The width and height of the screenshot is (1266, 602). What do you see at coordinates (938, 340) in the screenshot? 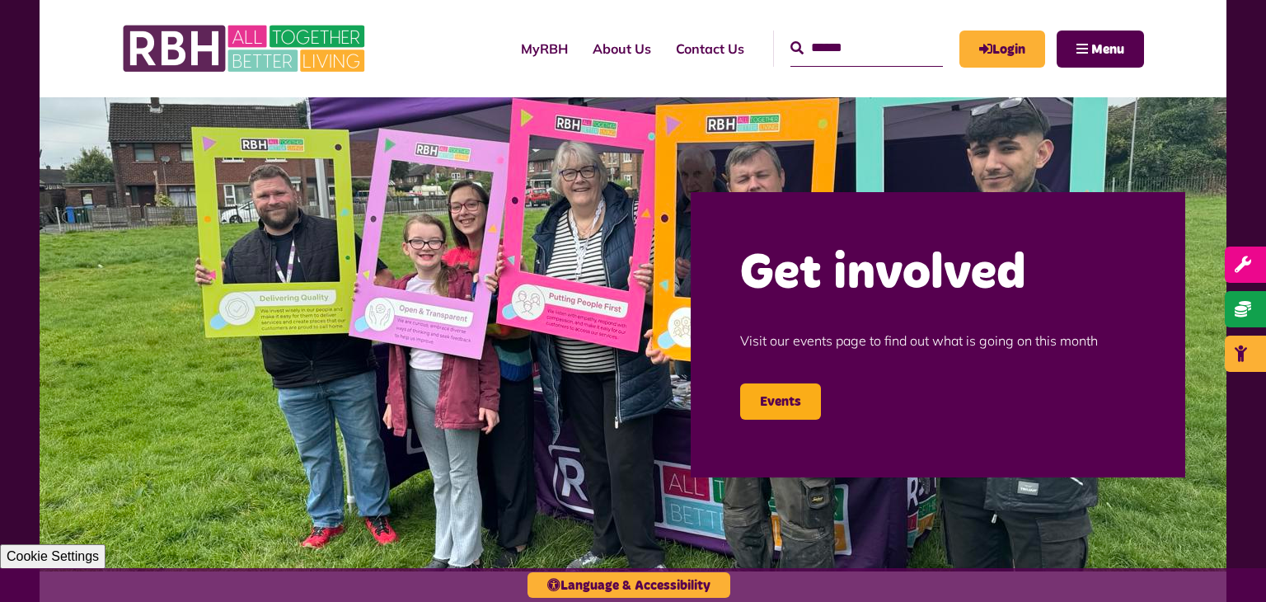
I see `p: Visit our events page to find out what is going on this month` at bounding box center [938, 340].